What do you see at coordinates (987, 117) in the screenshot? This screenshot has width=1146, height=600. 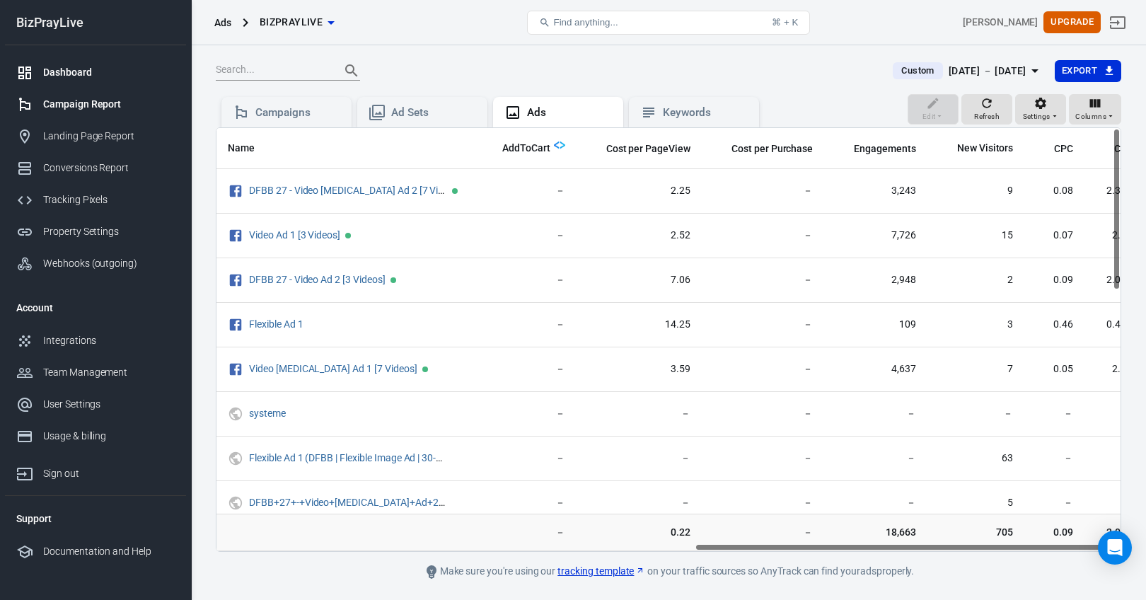 I see `span: Refresh` at bounding box center [987, 117].